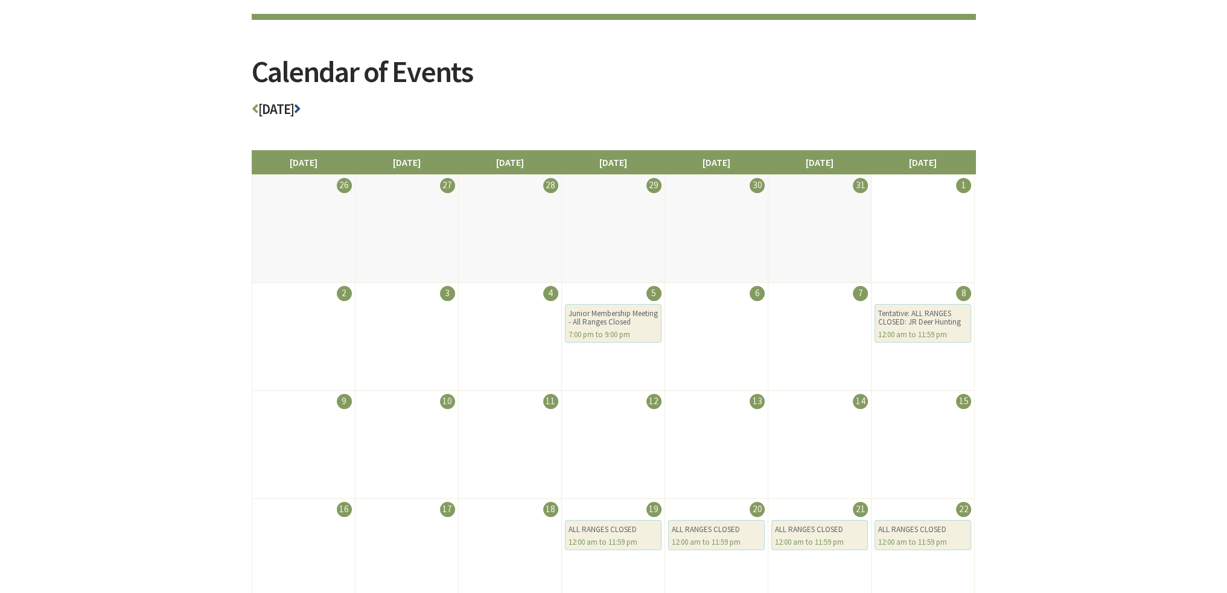 This screenshot has height=593, width=1227. I want to click on div: 18, so click(550, 509).